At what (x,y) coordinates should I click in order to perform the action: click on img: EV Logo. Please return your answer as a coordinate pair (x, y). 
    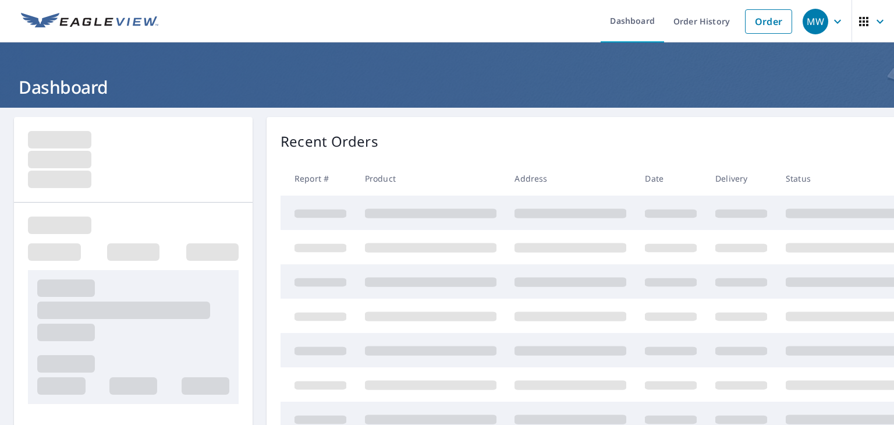
    Looking at the image, I should click on (90, 22).